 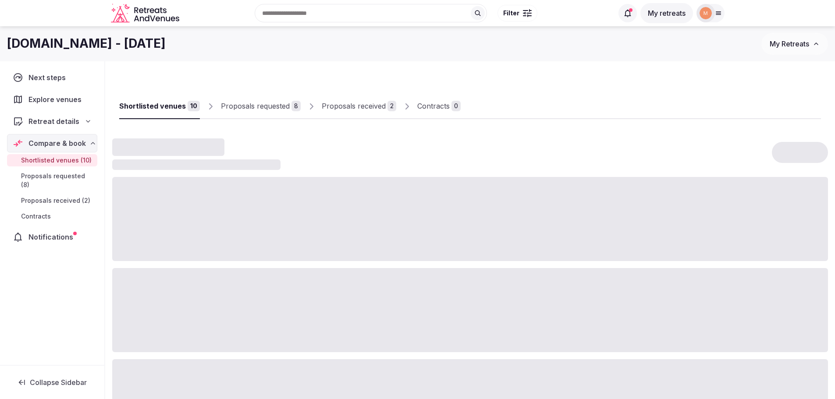 I want to click on span: Next steps, so click(x=49, y=78).